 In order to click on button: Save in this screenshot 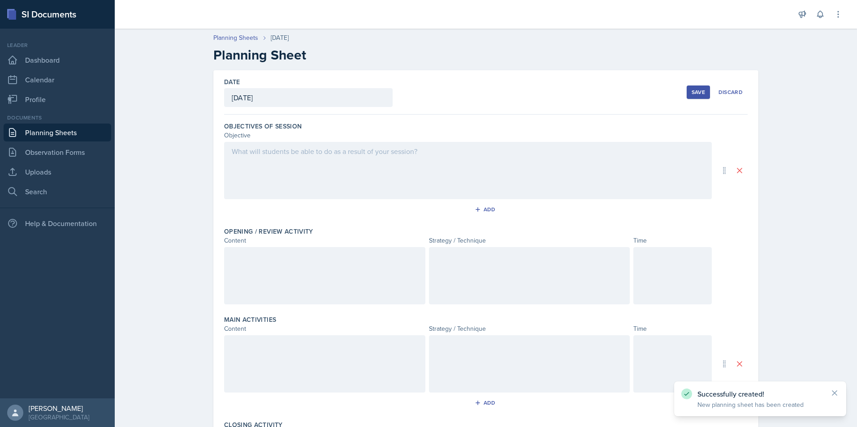, I will do `click(698, 92)`.